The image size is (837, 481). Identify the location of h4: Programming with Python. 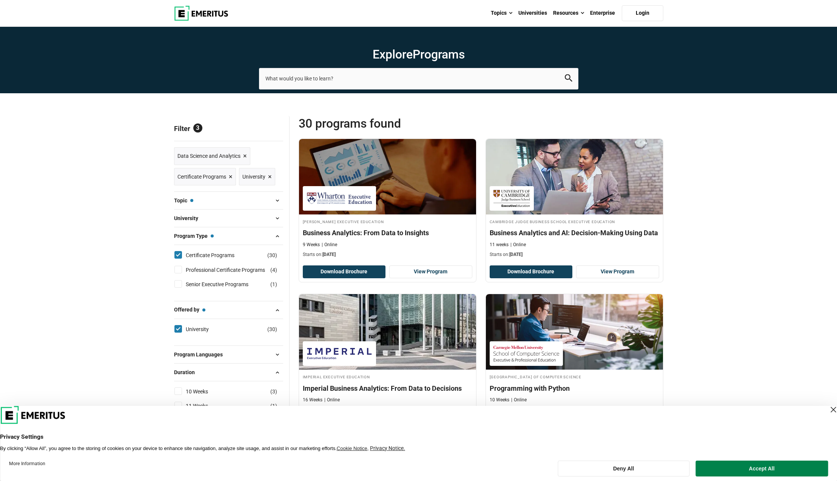
(574, 388).